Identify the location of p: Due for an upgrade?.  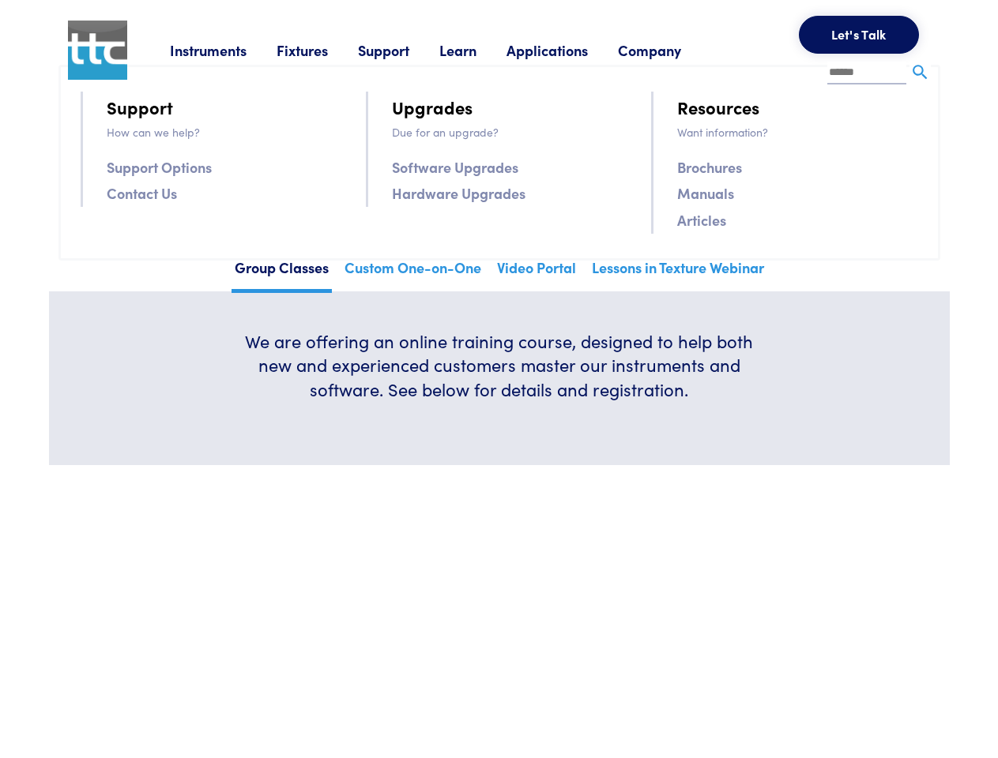
(512, 132).